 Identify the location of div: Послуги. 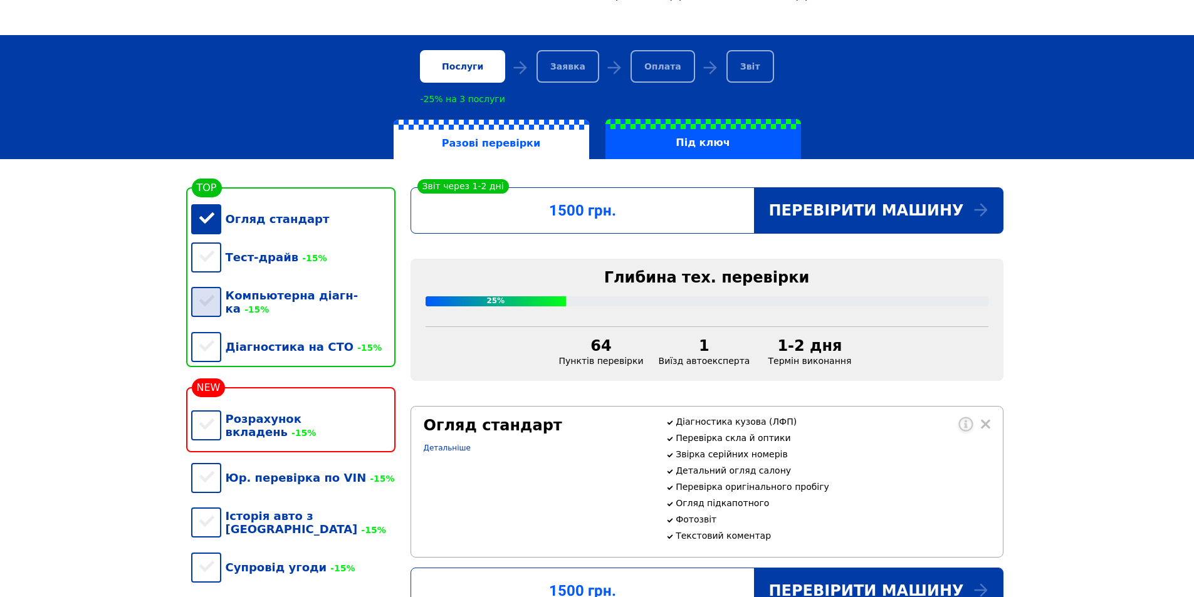
(462, 66).